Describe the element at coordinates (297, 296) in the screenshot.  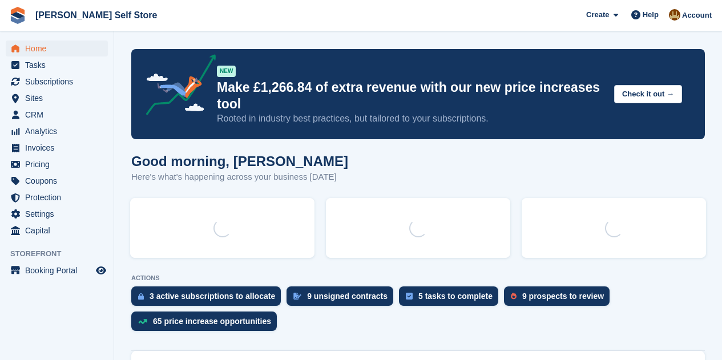
I see `img: contract_signature_icon-13c848040528278c33f63329250d36e43548de30e8caae1d1a13099fd9432cc5.svg` at that location.